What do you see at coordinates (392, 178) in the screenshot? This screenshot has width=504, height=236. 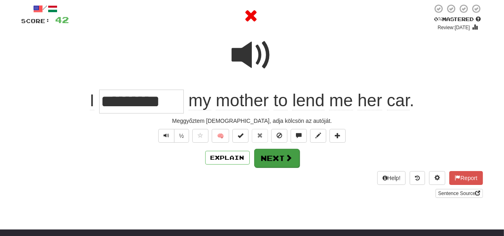 I see `button: Help!` at bounding box center [392, 178].